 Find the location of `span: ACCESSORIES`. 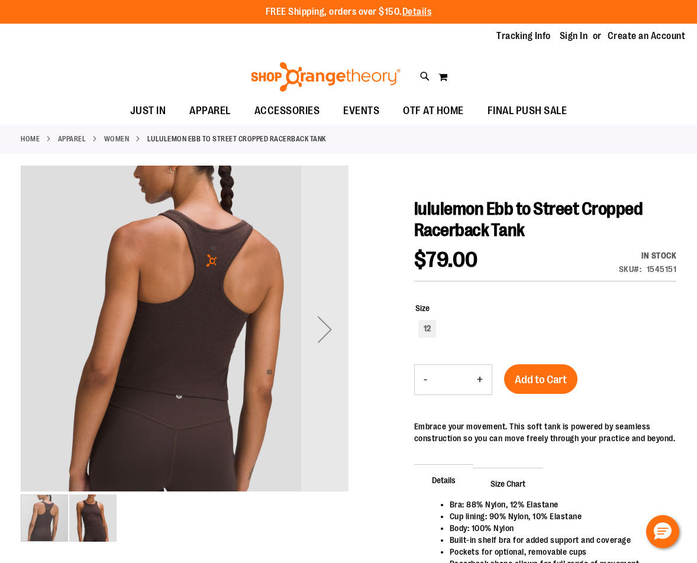

span: ACCESSORIES is located at coordinates (287, 111).